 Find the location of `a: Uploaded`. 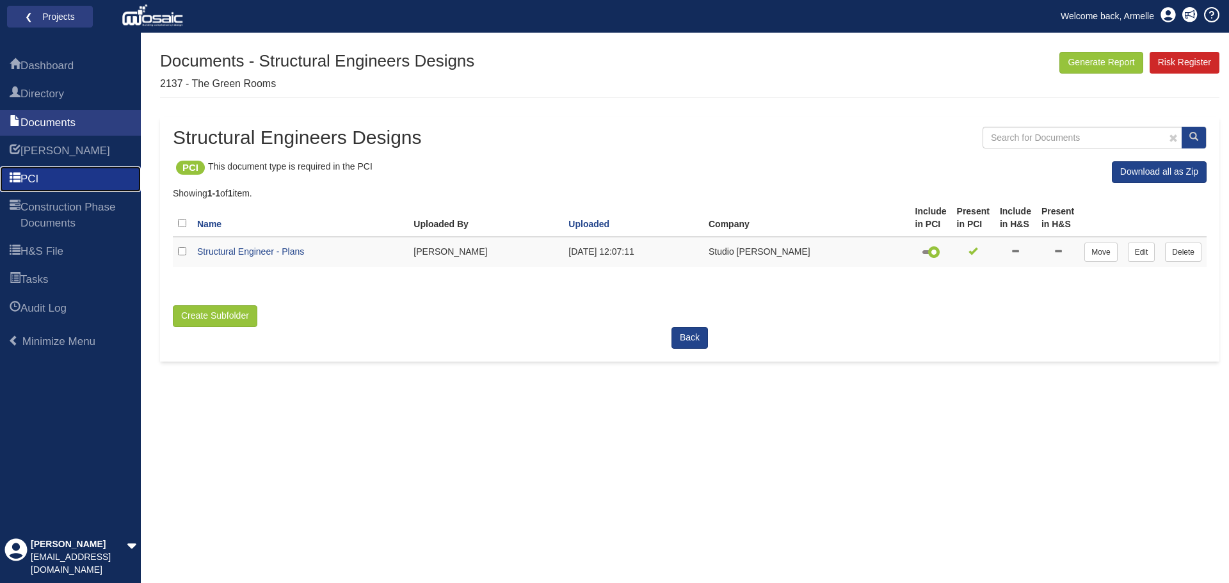

a: Uploaded is located at coordinates (589, 224).